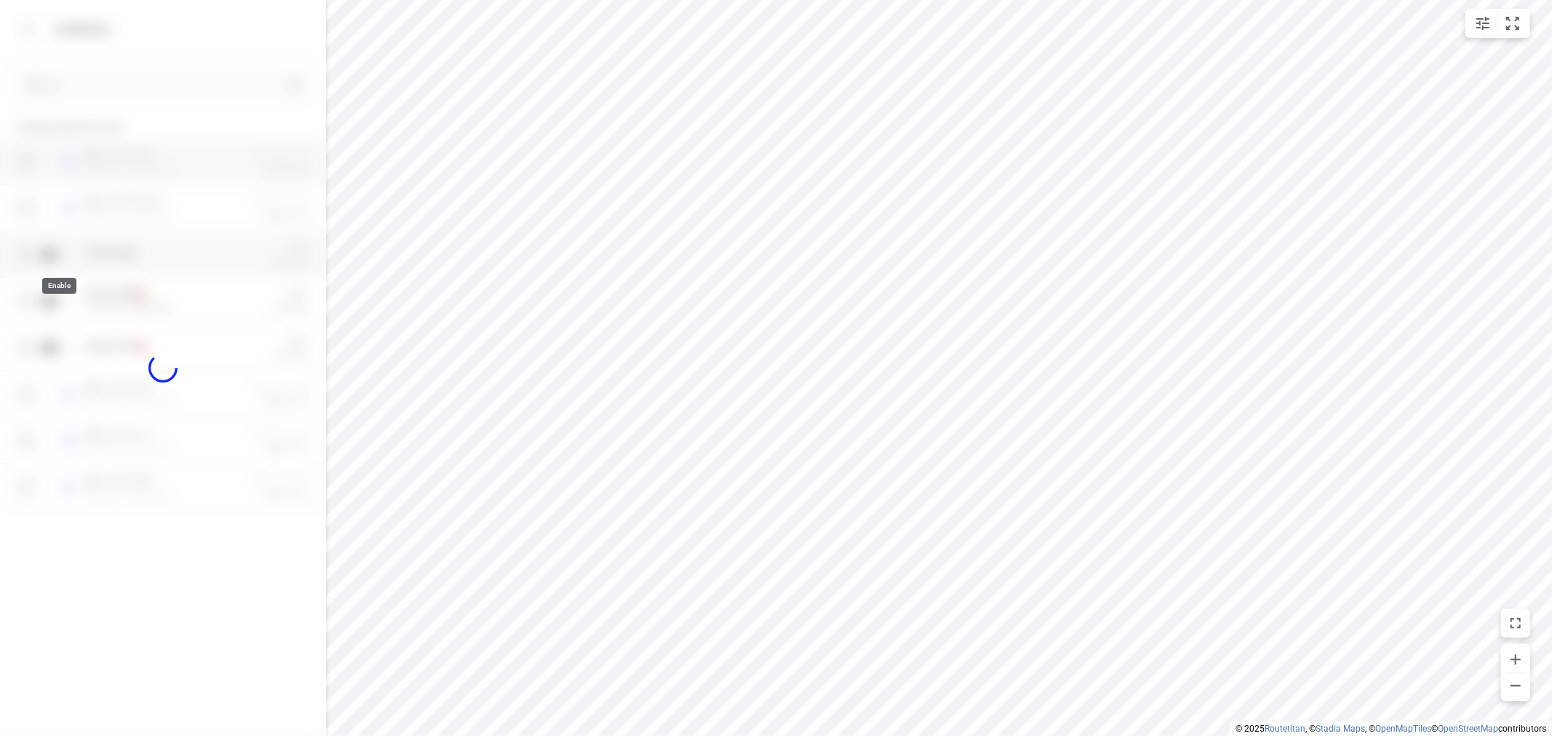 The image size is (1552, 736). Describe the element at coordinates (1340, 729) in the screenshot. I see `a: Stadia Maps` at that location.